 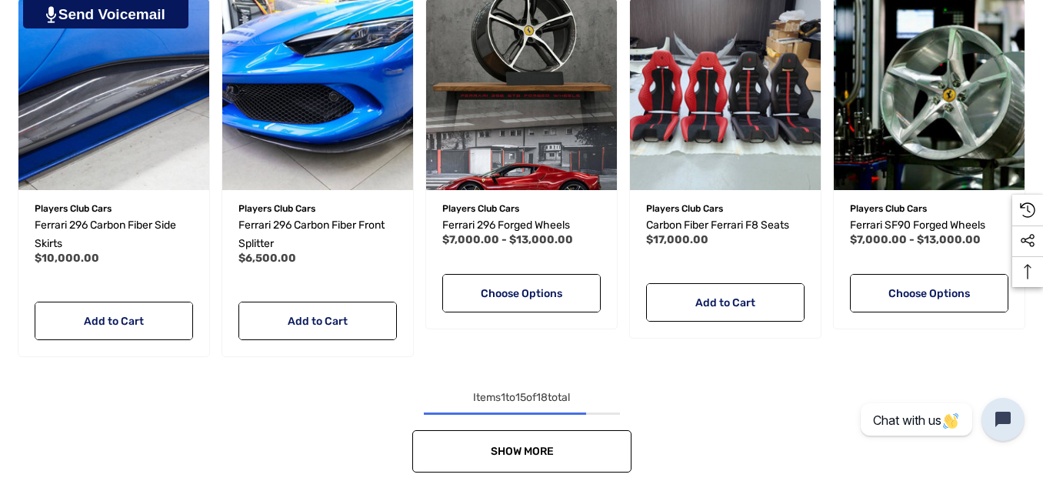 I want to click on span: 15, so click(x=521, y=397).